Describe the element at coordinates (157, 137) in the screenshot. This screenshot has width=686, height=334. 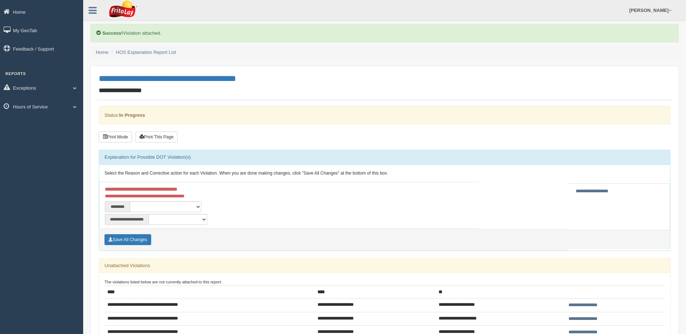
I see `button: Print This Page` at that location.